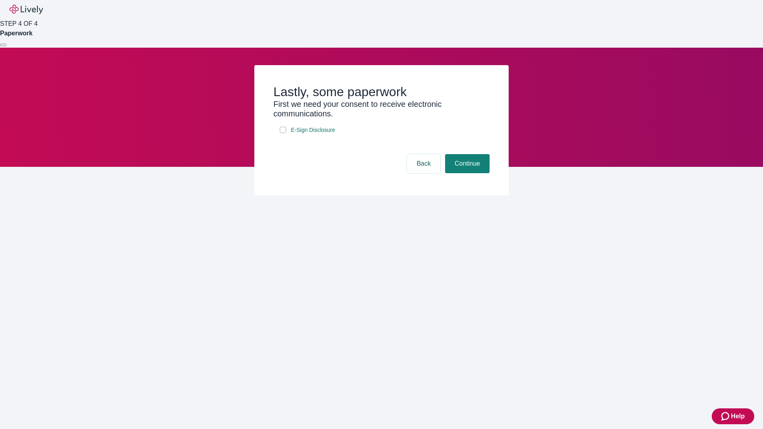 This screenshot has width=763, height=429. I want to click on button: Back, so click(423, 164).